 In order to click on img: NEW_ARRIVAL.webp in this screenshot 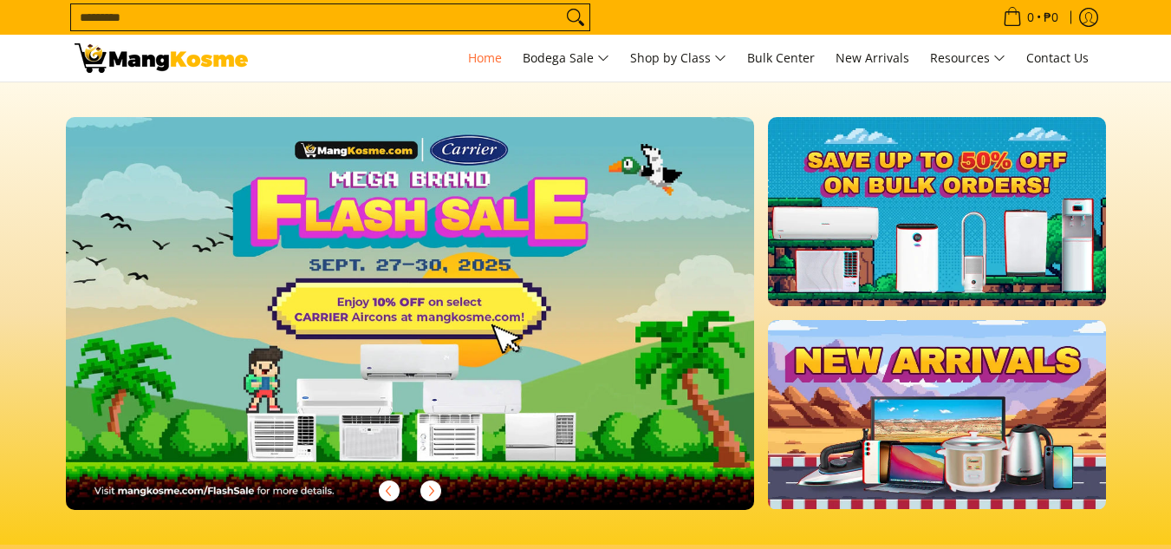, I will do `click(936, 414)`.